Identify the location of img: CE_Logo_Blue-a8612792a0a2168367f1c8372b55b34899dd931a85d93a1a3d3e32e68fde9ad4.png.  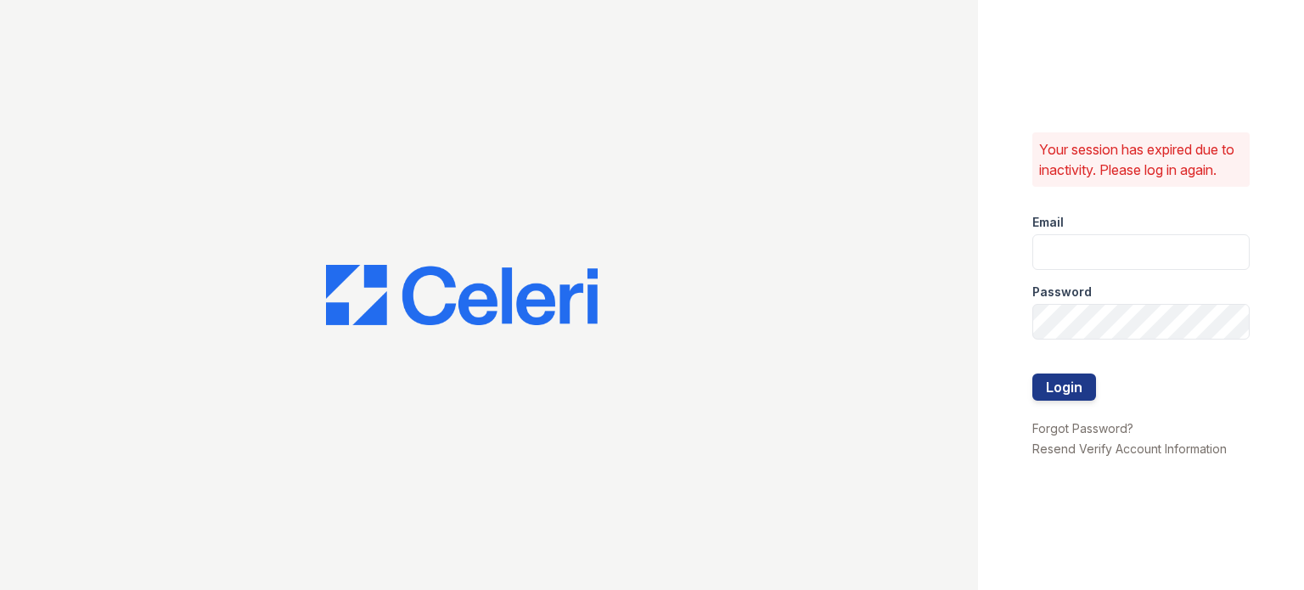
(462, 296).